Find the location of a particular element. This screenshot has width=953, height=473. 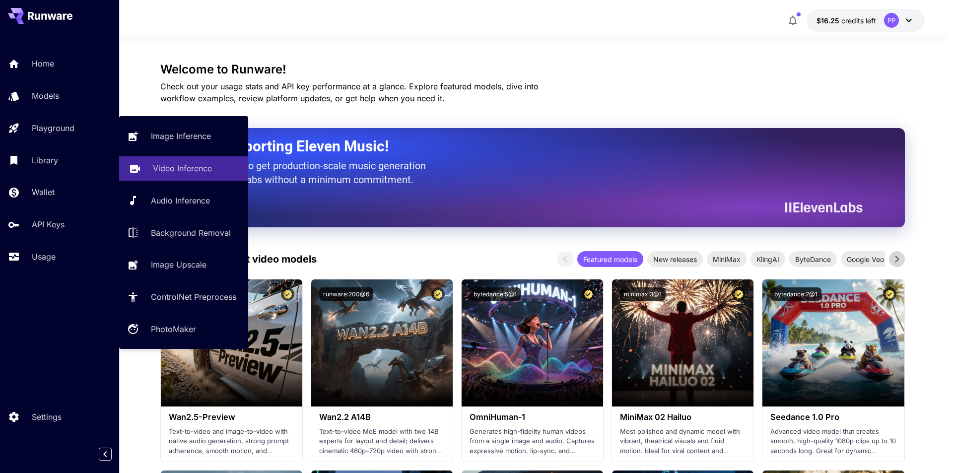

a: Background Removal is located at coordinates (184, 232).